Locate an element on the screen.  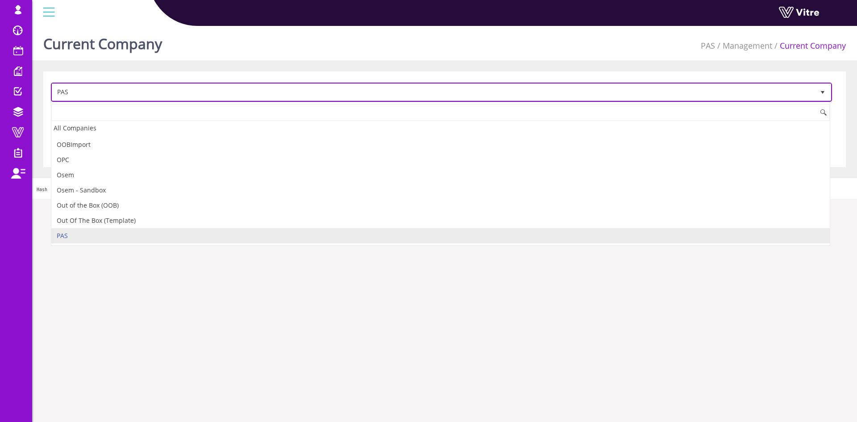
h1: Current Company is located at coordinates (103, 41).